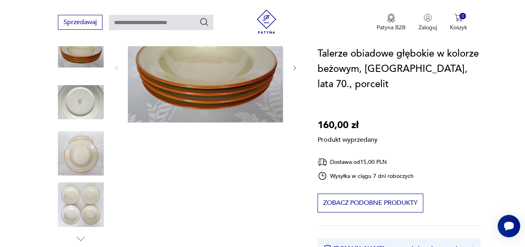  What do you see at coordinates (80, 23) in the screenshot?
I see `a: Sprzedawaj` at bounding box center [80, 23].